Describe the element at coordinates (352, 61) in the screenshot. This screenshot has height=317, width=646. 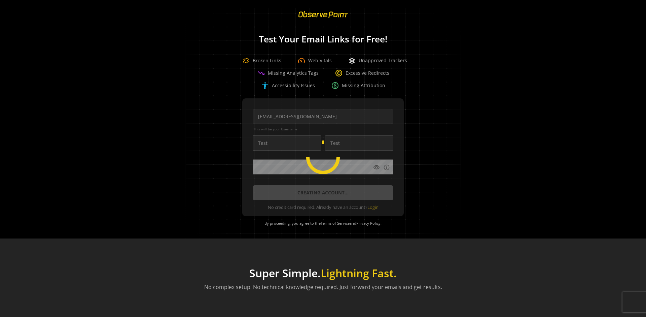
I see `span: bug_report` at that location.